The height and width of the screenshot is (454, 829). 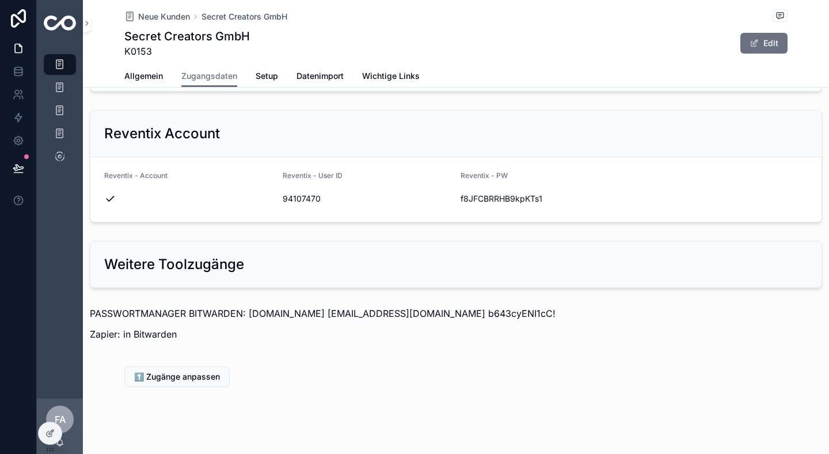 What do you see at coordinates (391, 76) in the screenshot?
I see `span: Wichtige Links` at bounding box center [391, 76].